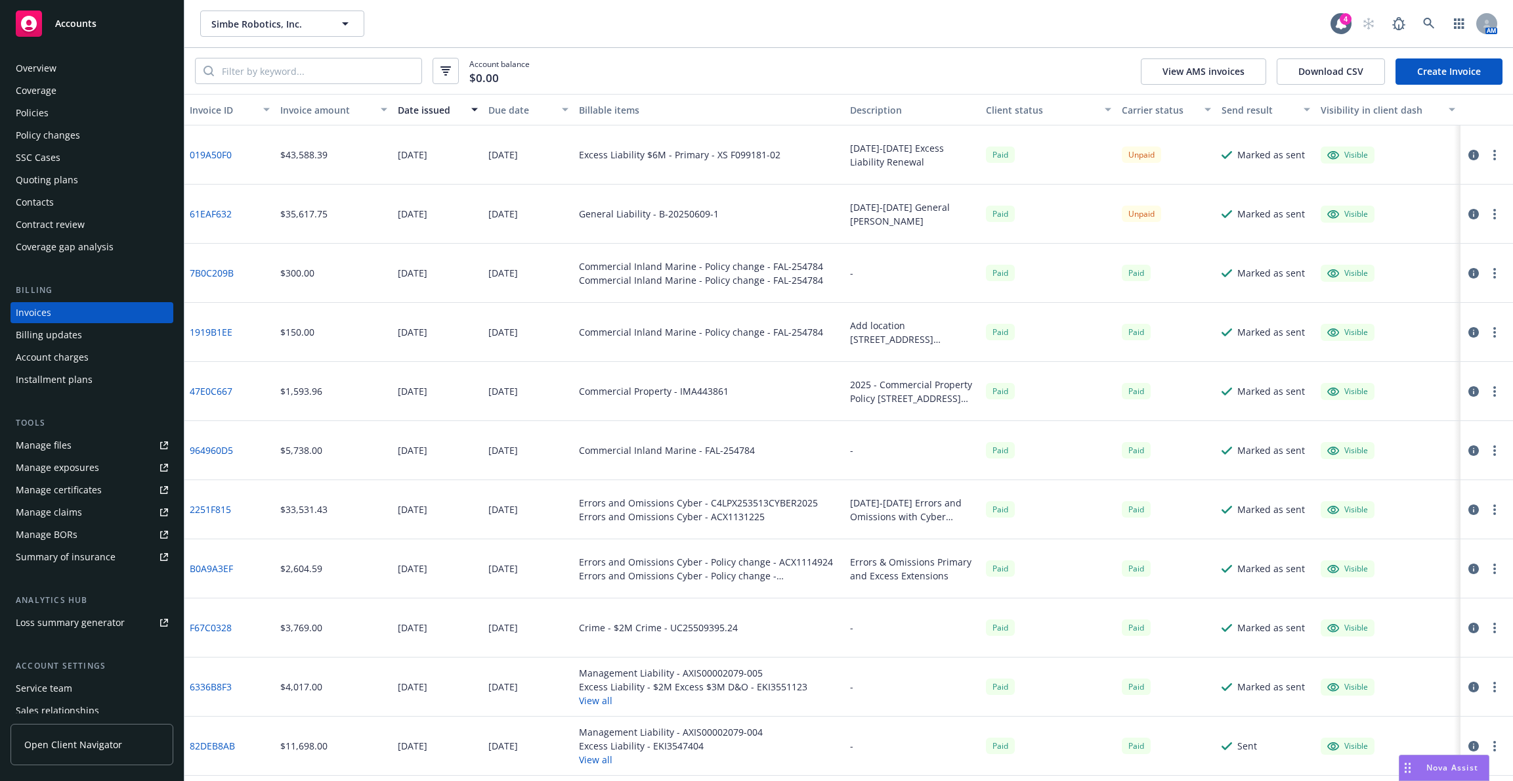 The image size is (1513, 781). Describe the element at coordinates (92, 68) in the screenshot. I see `a: Overview` at that location.